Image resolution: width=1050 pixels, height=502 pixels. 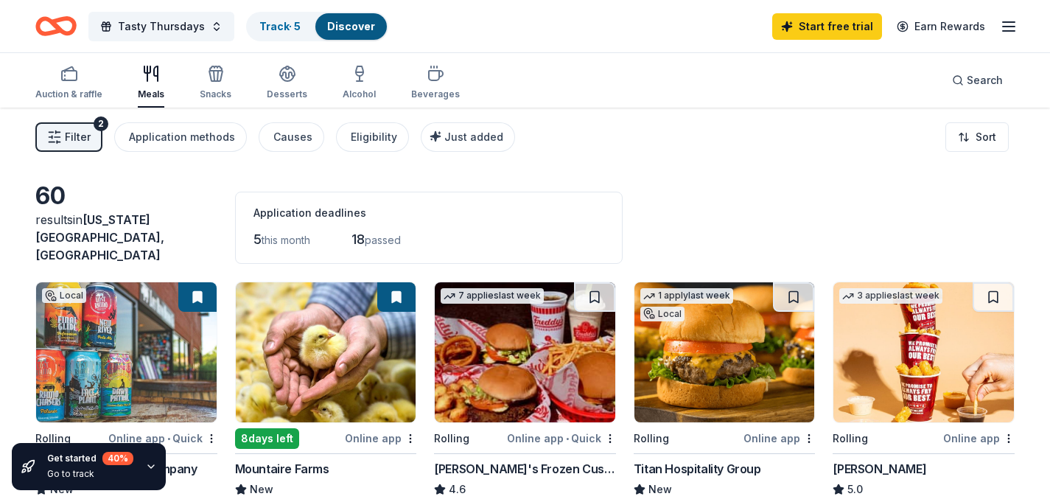 What do you see at coordinates (977, 80) in the screenshot?
I see `button: Search` at bounding box center [977, 80].